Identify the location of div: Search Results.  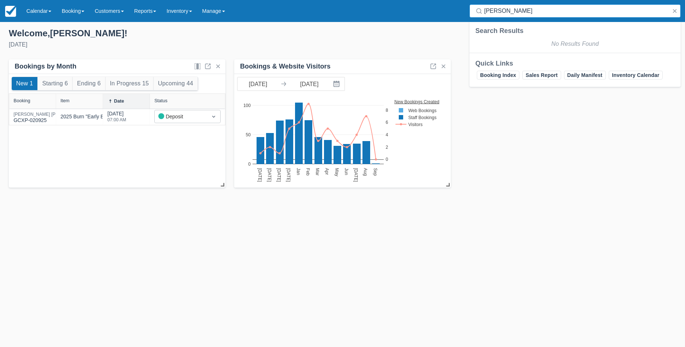
(575, 31).